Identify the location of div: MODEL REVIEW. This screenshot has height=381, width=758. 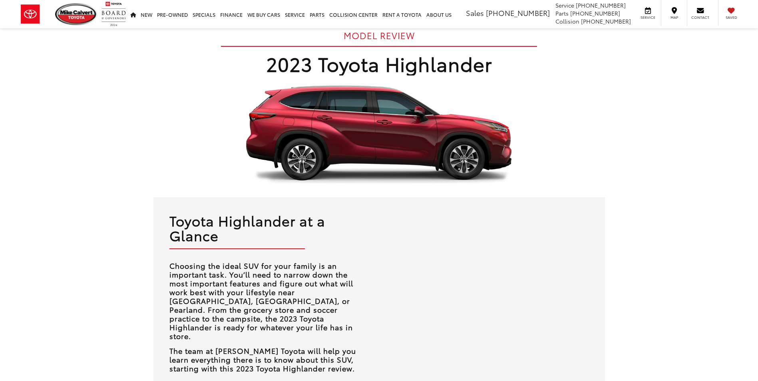
(379, 38).